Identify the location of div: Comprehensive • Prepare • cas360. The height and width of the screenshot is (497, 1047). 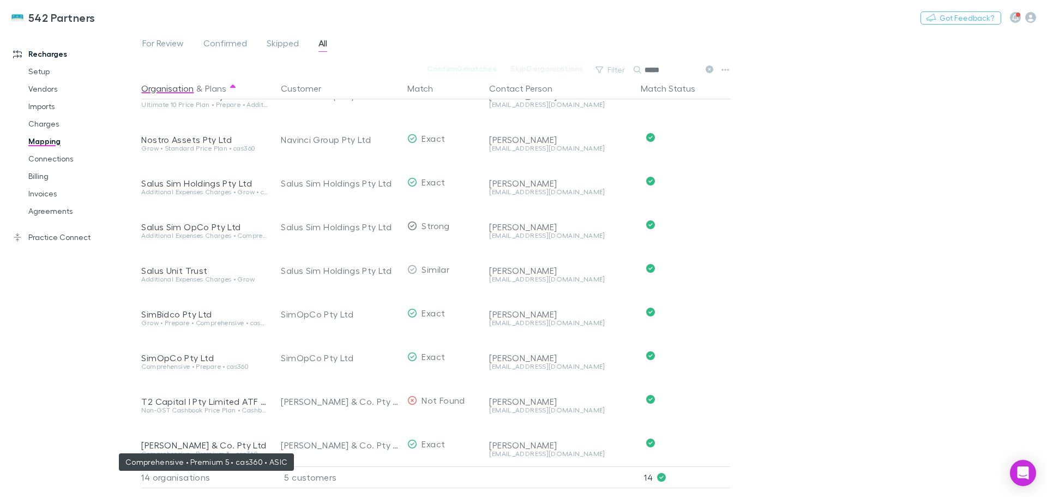
(204, 366).